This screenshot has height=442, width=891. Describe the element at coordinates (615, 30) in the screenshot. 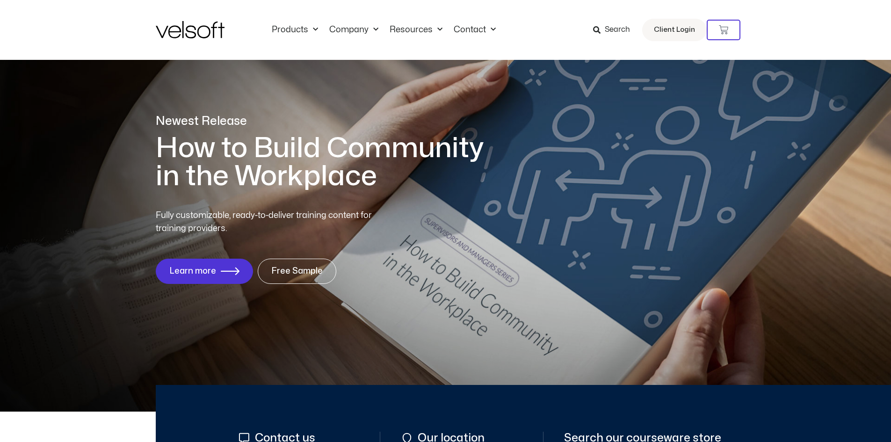

I see `a: Search` at that location.